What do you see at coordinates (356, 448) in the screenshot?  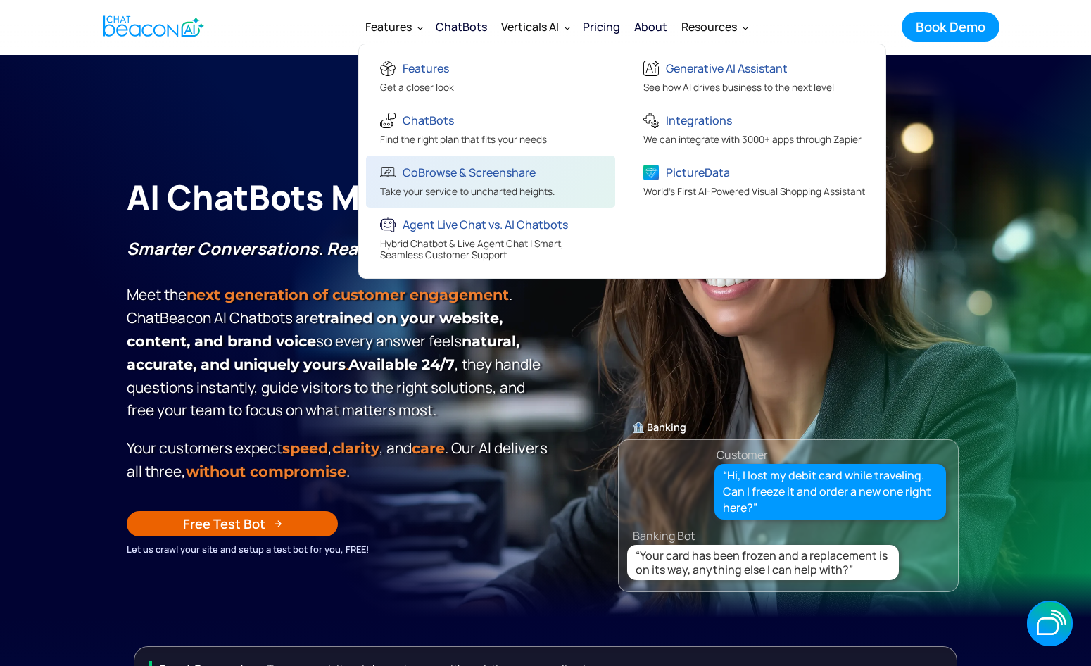 I see `span: clarity` at bounding box center [356, 448].